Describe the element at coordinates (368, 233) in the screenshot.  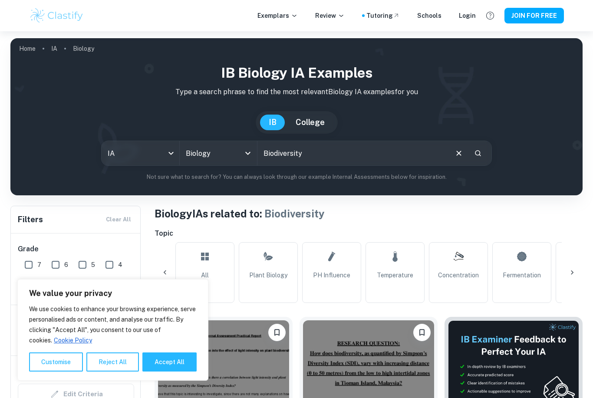
I see `h6: Topic` at that location.